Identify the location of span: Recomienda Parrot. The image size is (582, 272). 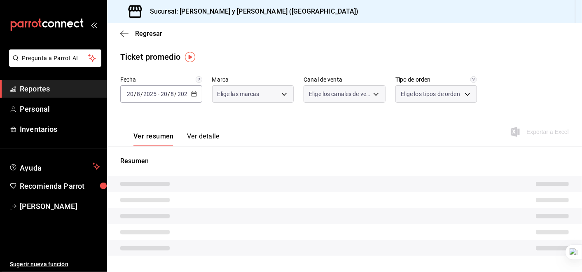
(60, 186).